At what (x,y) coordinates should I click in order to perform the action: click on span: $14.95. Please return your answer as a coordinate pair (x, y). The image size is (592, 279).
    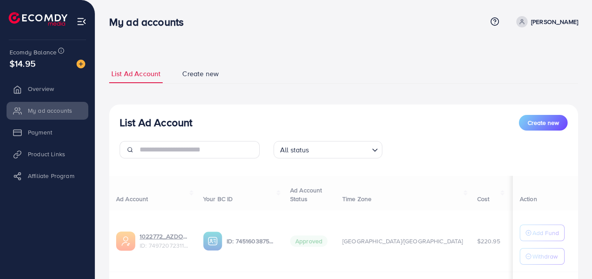
    Looking at the image, I should click on (23, 63).